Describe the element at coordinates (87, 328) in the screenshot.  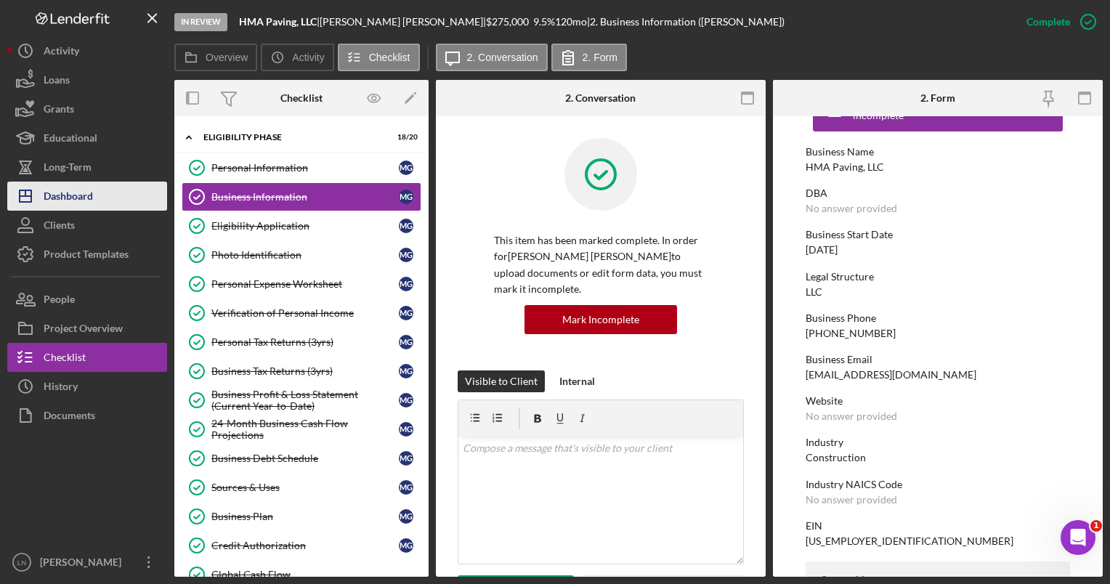
I see `button: Project Overview` at that location.